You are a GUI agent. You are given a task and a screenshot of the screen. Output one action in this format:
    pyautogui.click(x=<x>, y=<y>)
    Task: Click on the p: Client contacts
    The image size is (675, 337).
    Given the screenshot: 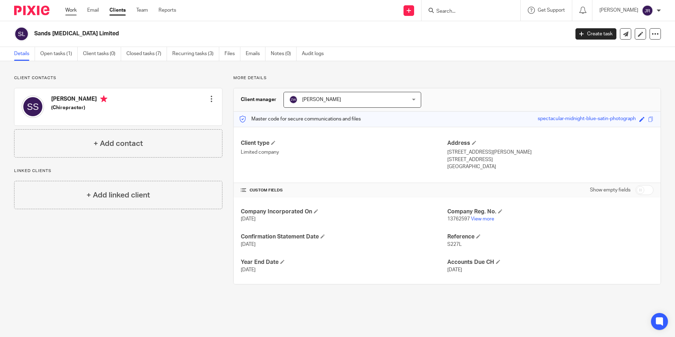 What is the action you would take?
    pyautogui.click(x=118, y=78)
    